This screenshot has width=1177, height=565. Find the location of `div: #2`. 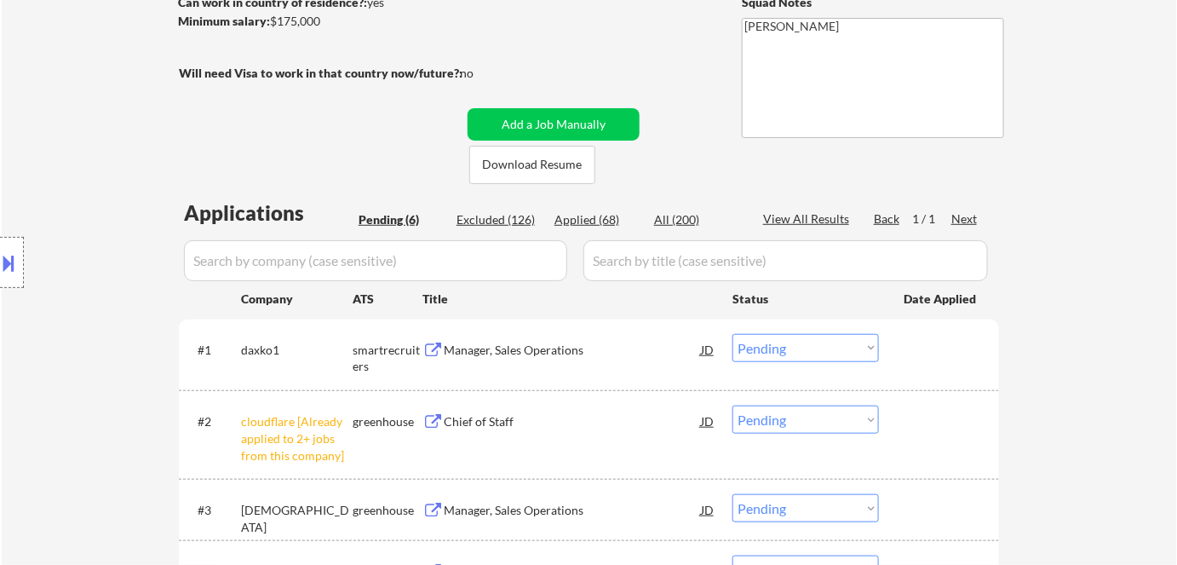

div: #2 is located at coordinates (212, 422).